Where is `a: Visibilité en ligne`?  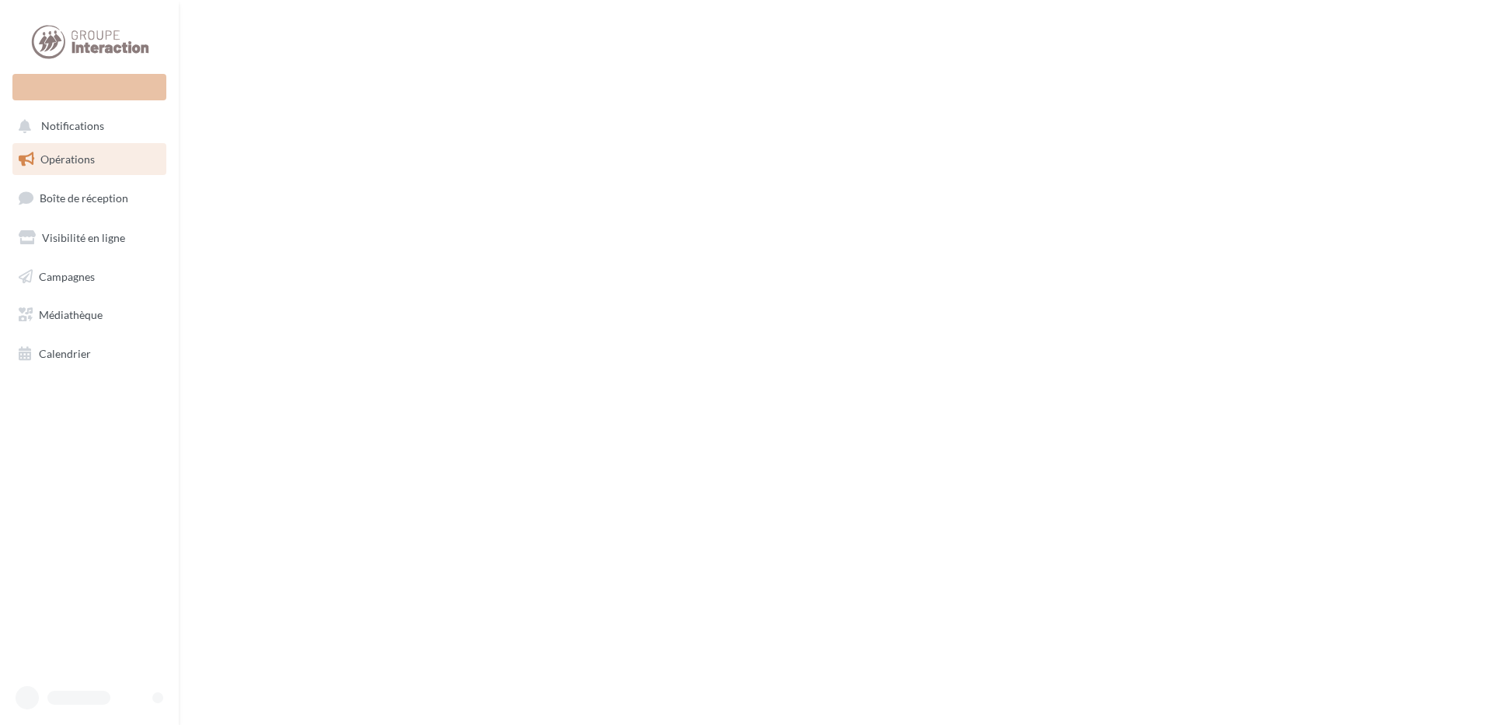 a: Visibilité en ligne is located at coordinates (89, 238).